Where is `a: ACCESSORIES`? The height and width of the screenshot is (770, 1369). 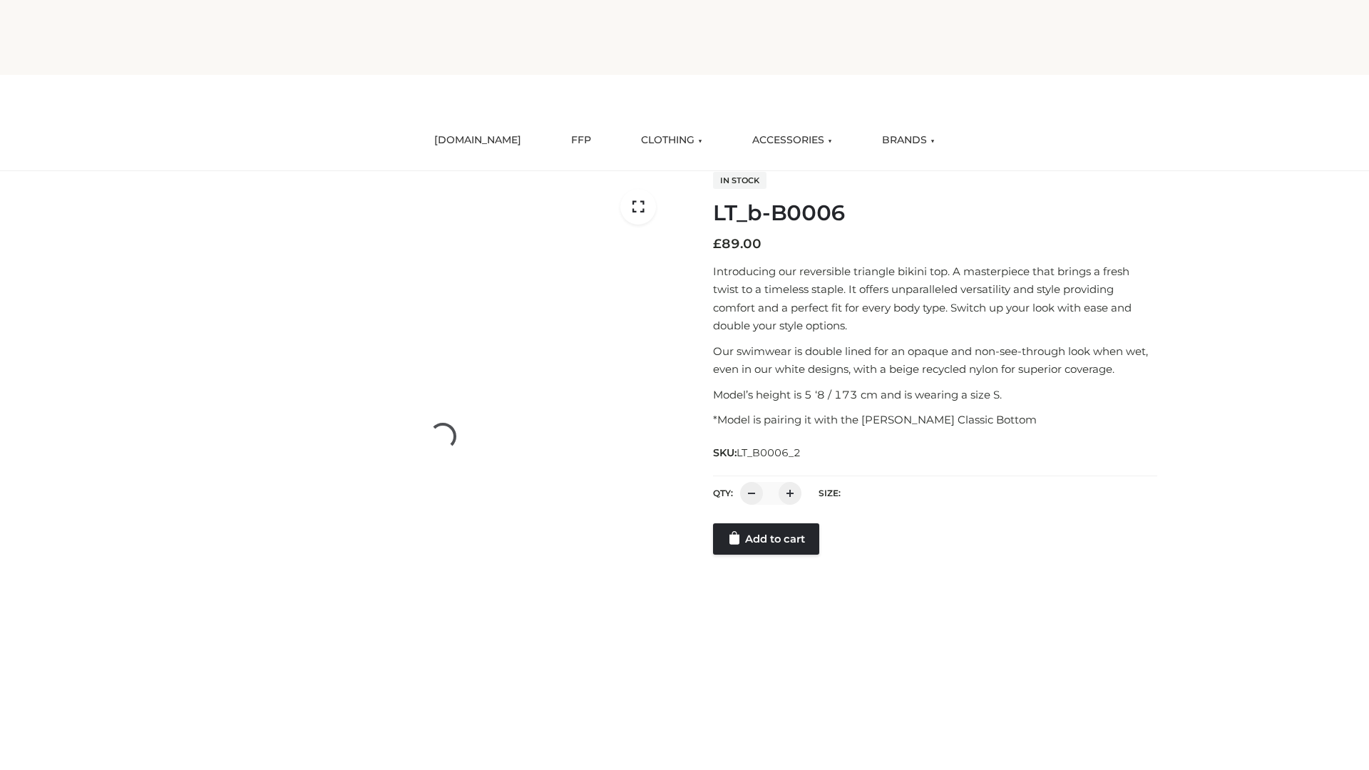 a: ACCESSORIES is located at coordinates (792, 140).